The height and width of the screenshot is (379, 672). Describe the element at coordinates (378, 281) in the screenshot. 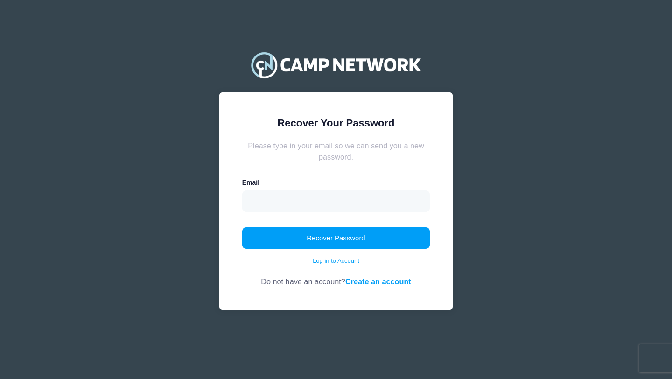

I see `a: Create an account` at that location.